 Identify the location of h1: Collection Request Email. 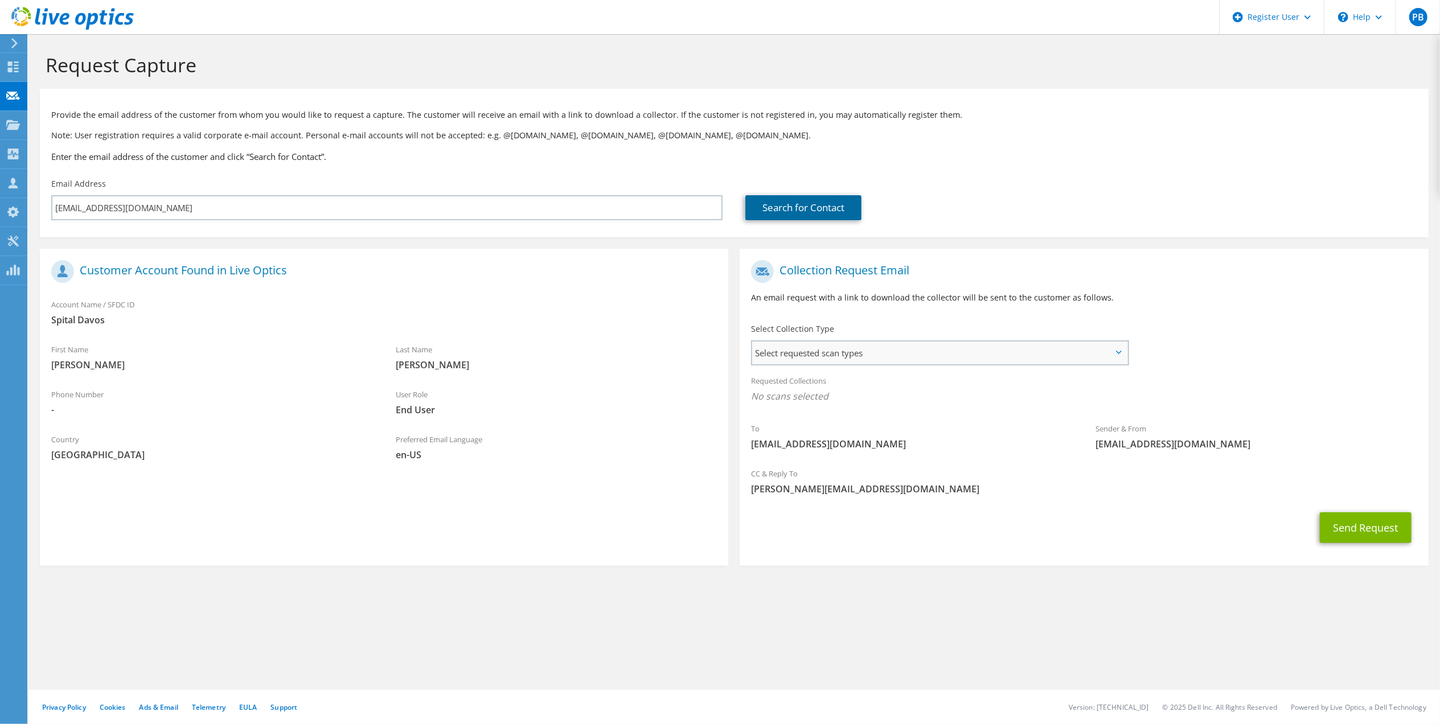
(1081, 272).